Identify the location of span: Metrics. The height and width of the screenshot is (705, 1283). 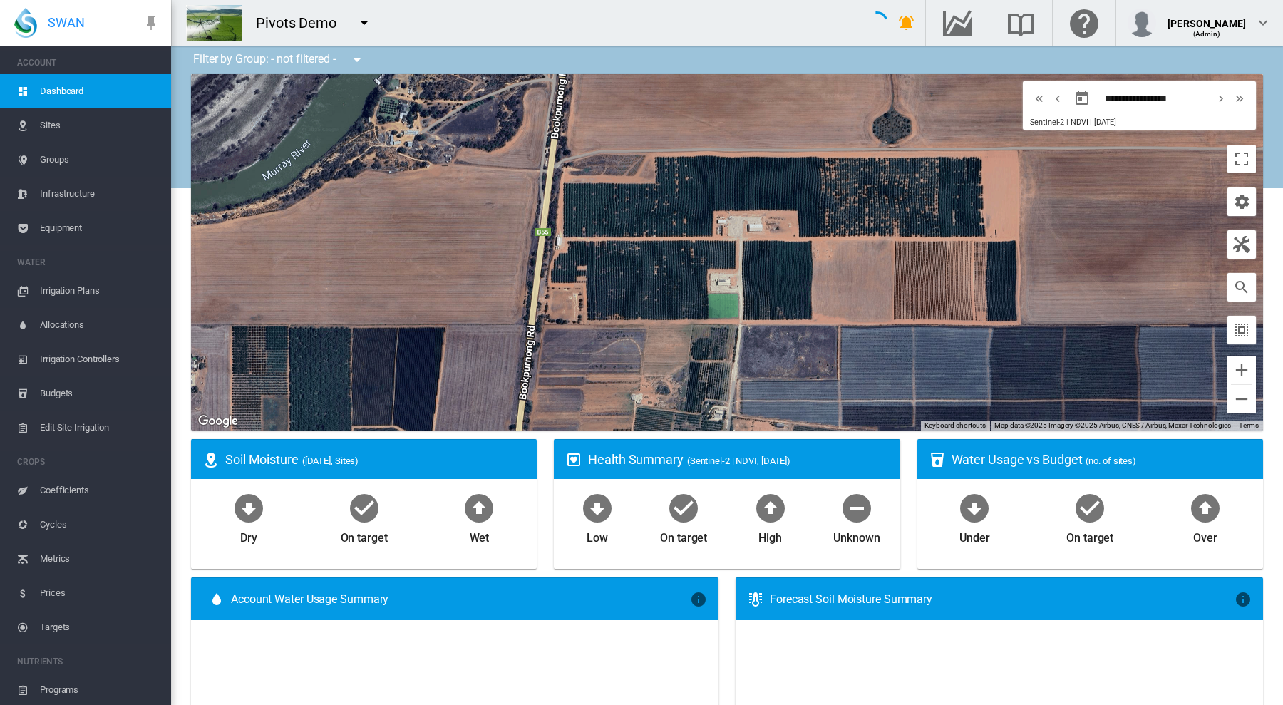
(100, 559).